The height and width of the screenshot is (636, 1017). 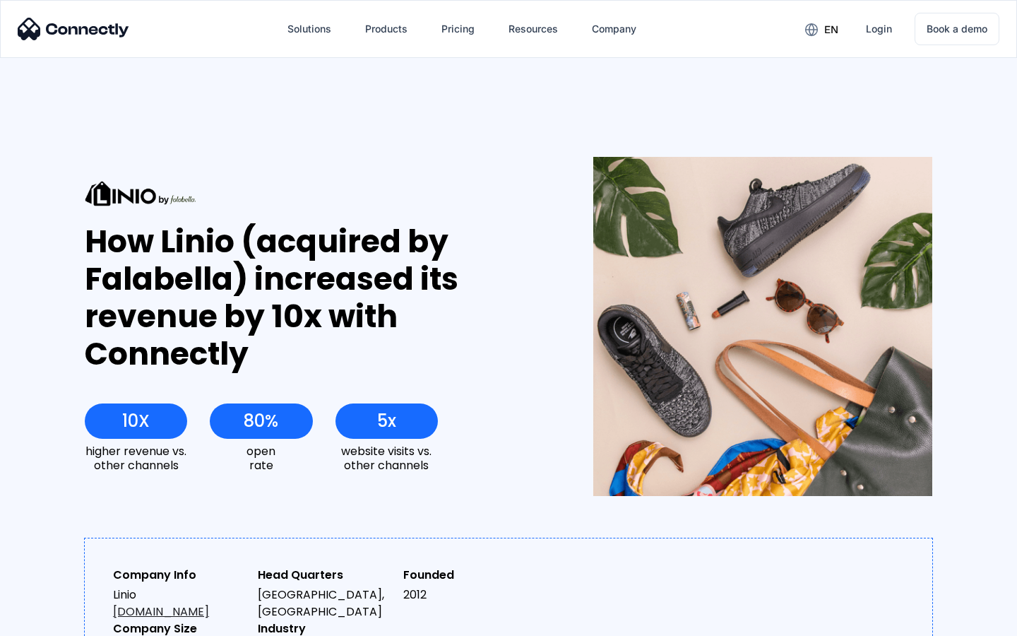 I want to click on div: 2012, so click(x=470, y=595).